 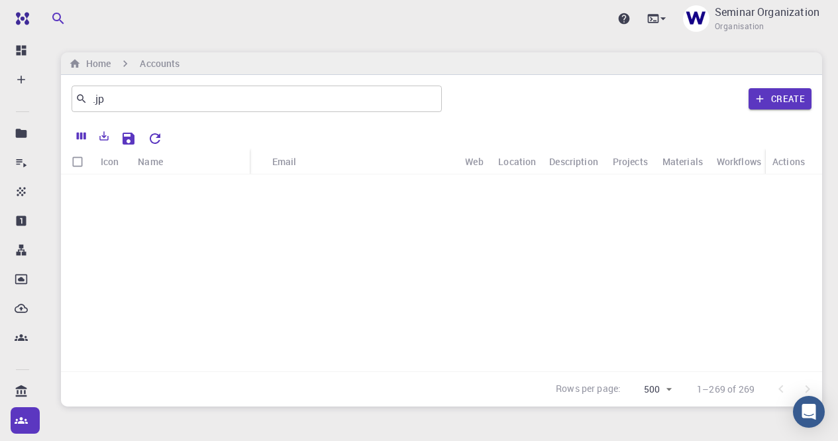 What do you see at coordinates (129, 138) in the screenshot?
I see `button: Save Explorer Settings` at bounding box center [129, 138].